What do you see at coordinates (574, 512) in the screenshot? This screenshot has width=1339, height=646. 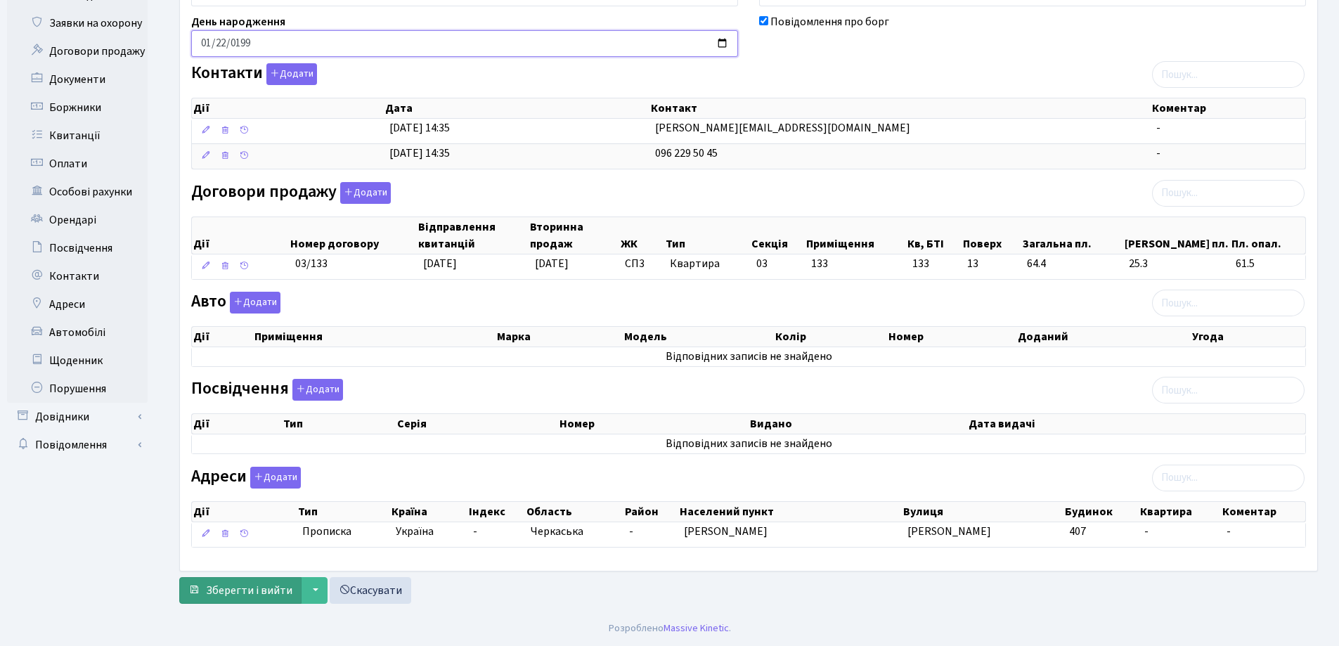 I see `th: Область` at bounding box center [574, 512].